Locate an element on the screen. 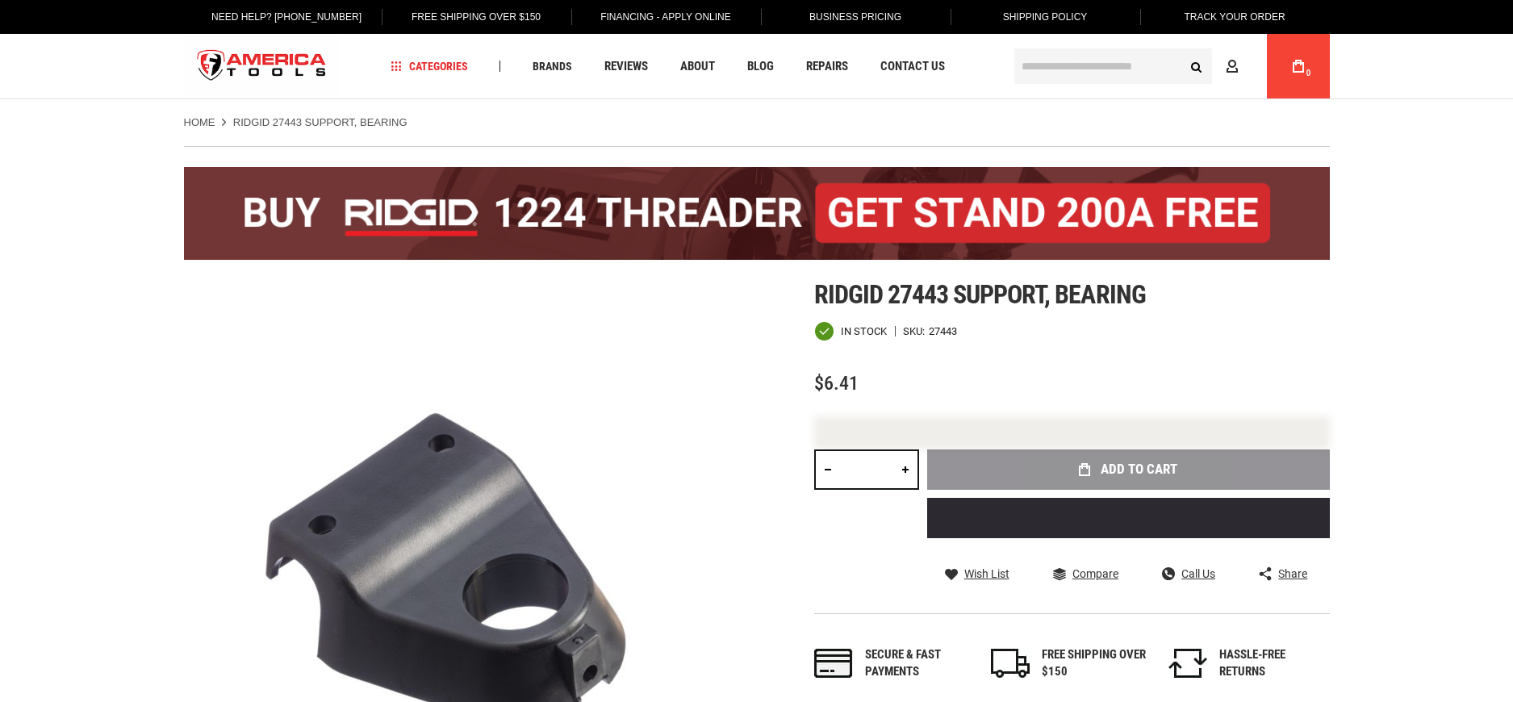  span: Brands is located at coordinates (552, 66).